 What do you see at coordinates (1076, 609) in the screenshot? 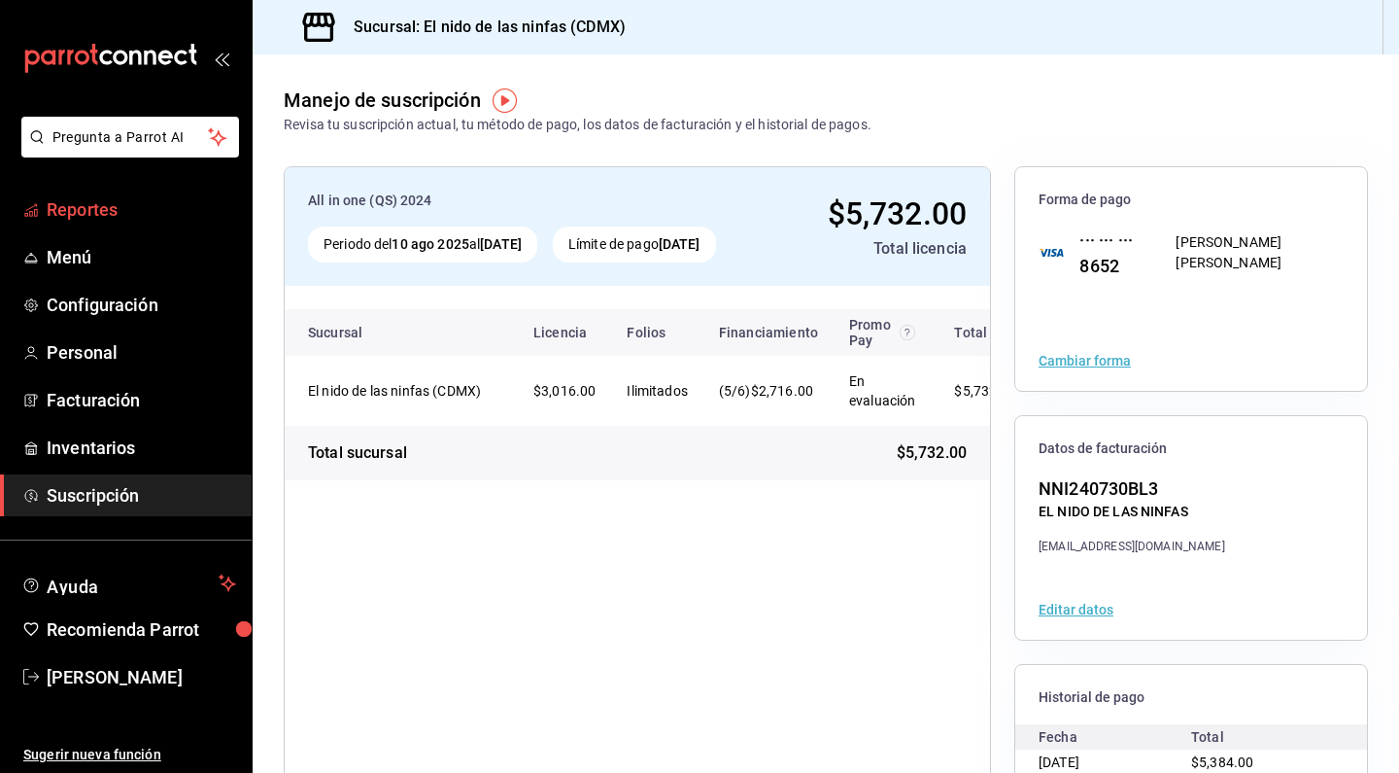
I see `button: Editar datos` at bounding box center [1076, 609].